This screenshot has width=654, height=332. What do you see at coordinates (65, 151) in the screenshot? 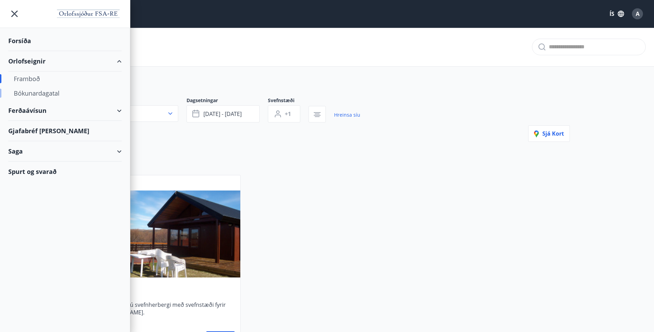
I see `div: Saga` at bounding box center [65, 151].